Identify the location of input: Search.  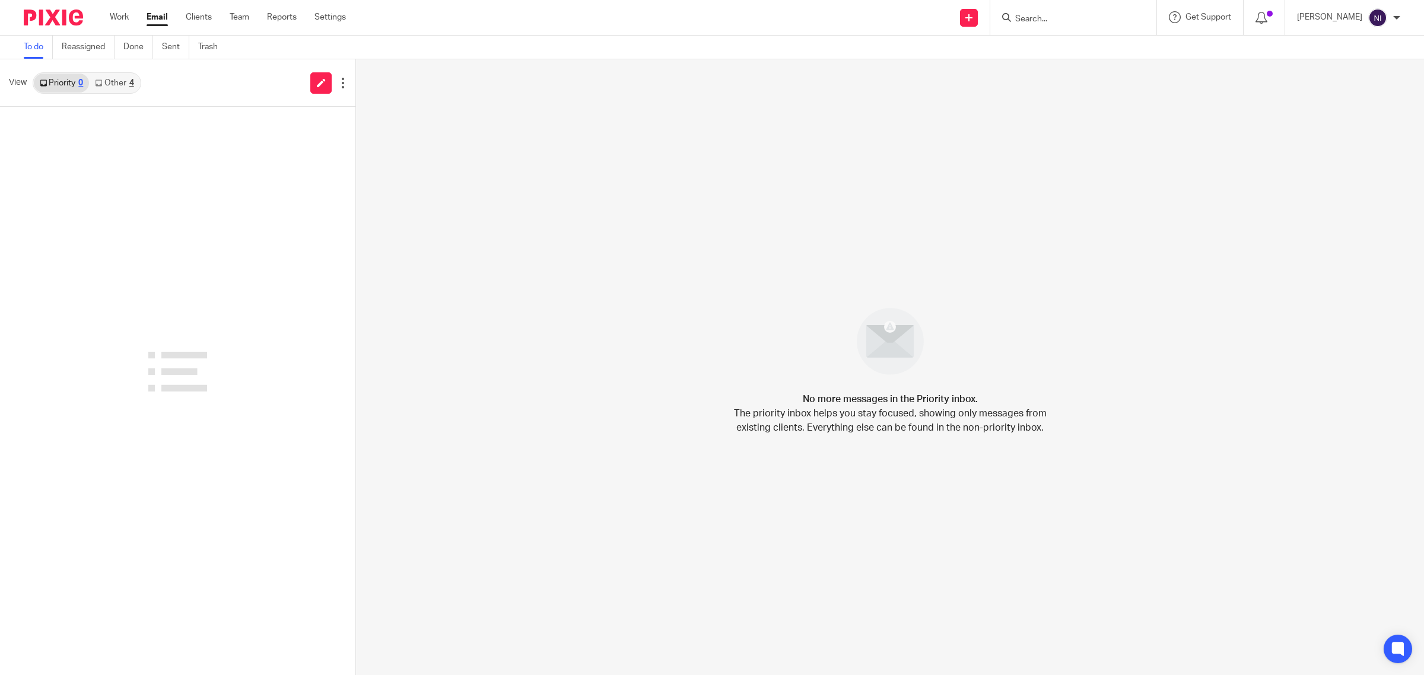
(1067, 20).